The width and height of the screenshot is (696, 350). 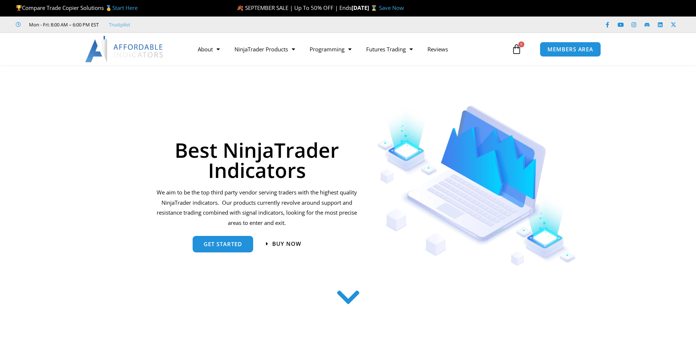 What do you see at coordinates (391, 8) in the screenshot?
I see `a: Save Now` at bounding box center [391, 8].